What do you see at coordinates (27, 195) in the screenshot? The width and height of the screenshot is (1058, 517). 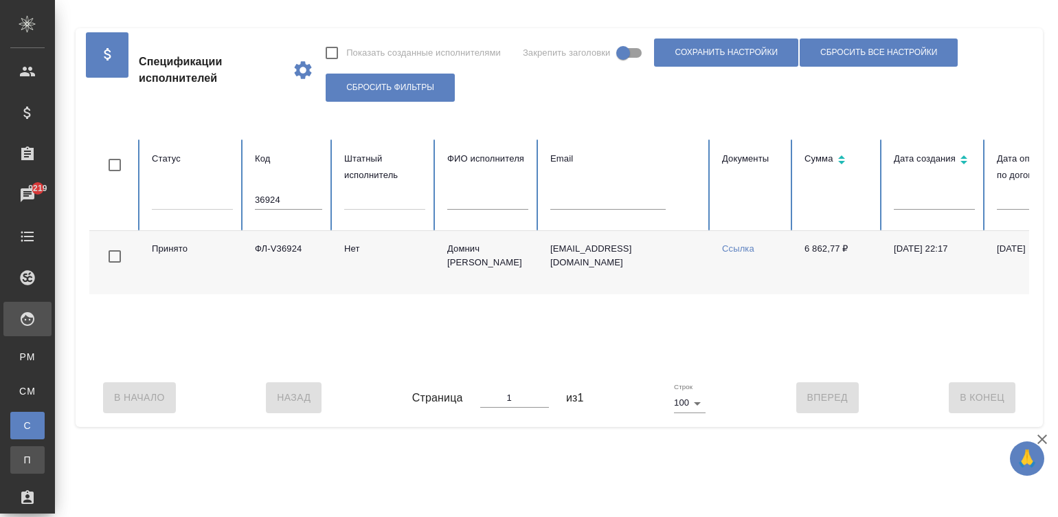 I see `a: 9219` at bounding box center [27, 195].